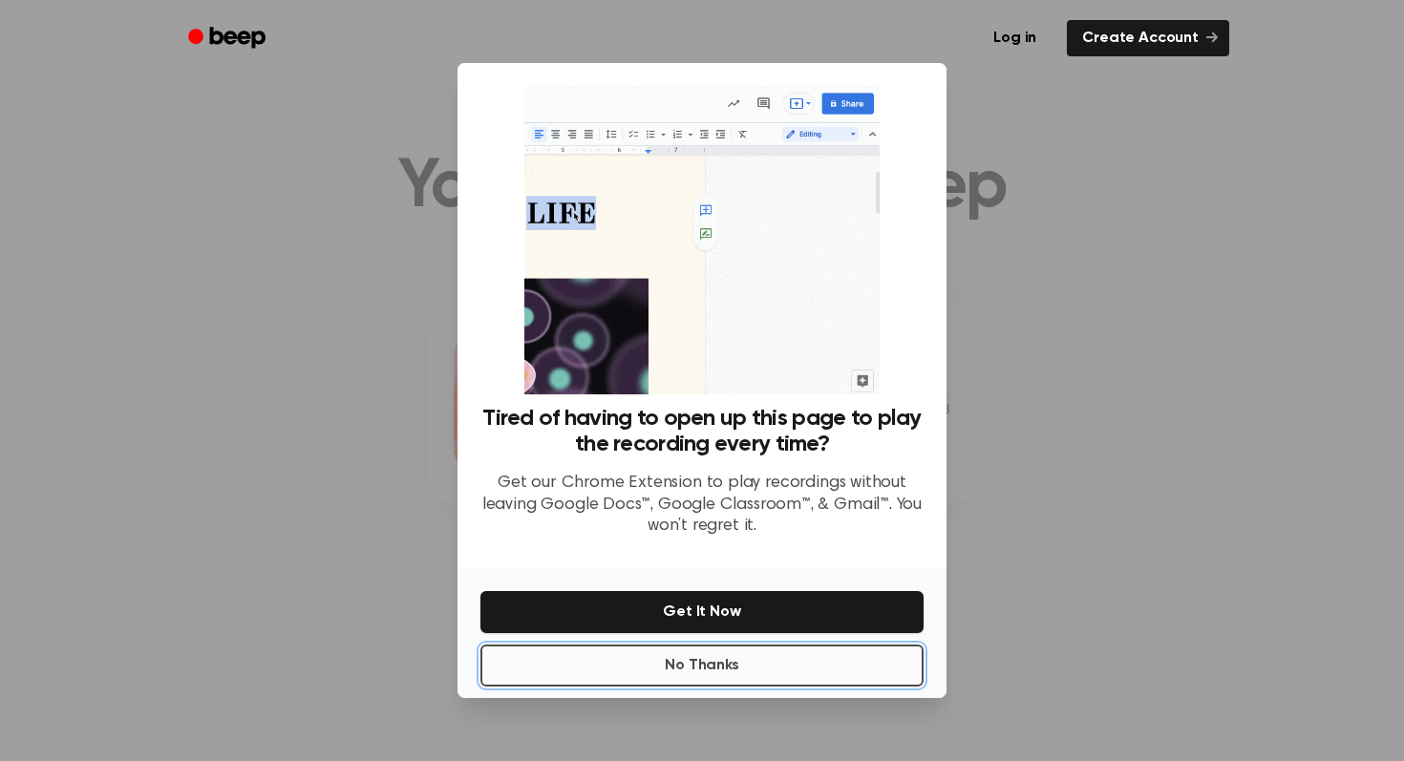 The width and height of the screenshot is (1404, 761). I want to click on h3: Tired of having to open up this page to play the recording every time?, so click(702, 432).